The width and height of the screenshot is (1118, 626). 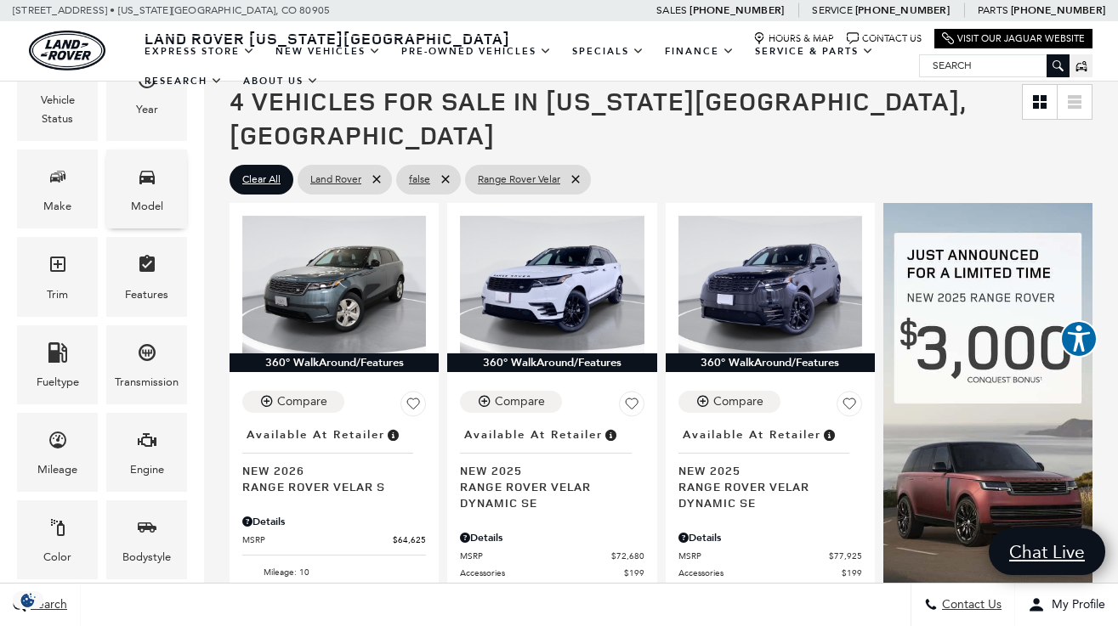 What do you see at coordinates (1066, 605) in the screenshot?
I see `button: Open user profile menu` at bounding box center [1066, 605].